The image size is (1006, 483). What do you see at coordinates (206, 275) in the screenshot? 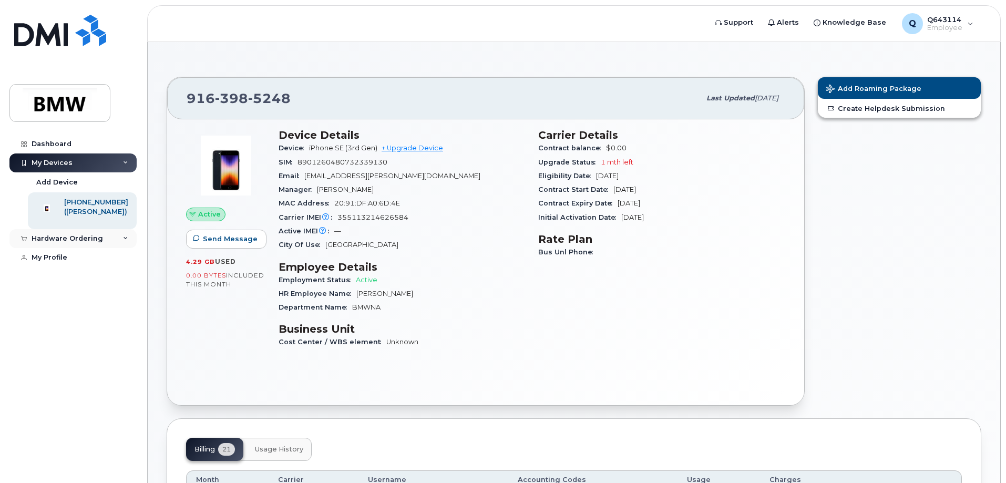
I see `span: 0.00 Bytes` at bounding box center [206, 275].